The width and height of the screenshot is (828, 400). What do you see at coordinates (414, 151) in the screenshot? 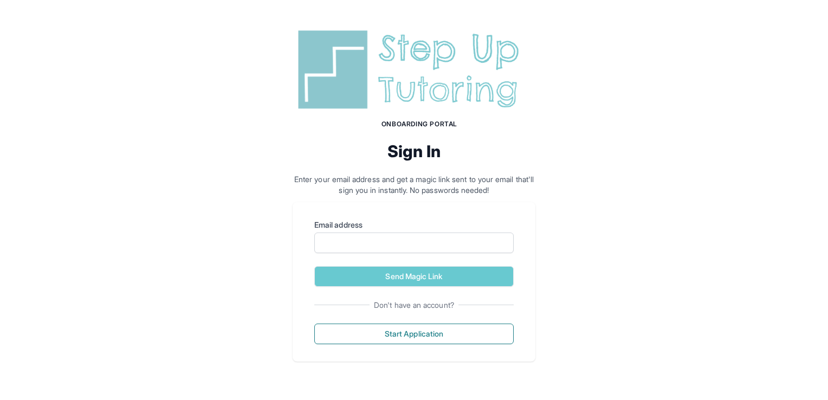
I see `h2: Sign In` at bounding box center [414, 151].